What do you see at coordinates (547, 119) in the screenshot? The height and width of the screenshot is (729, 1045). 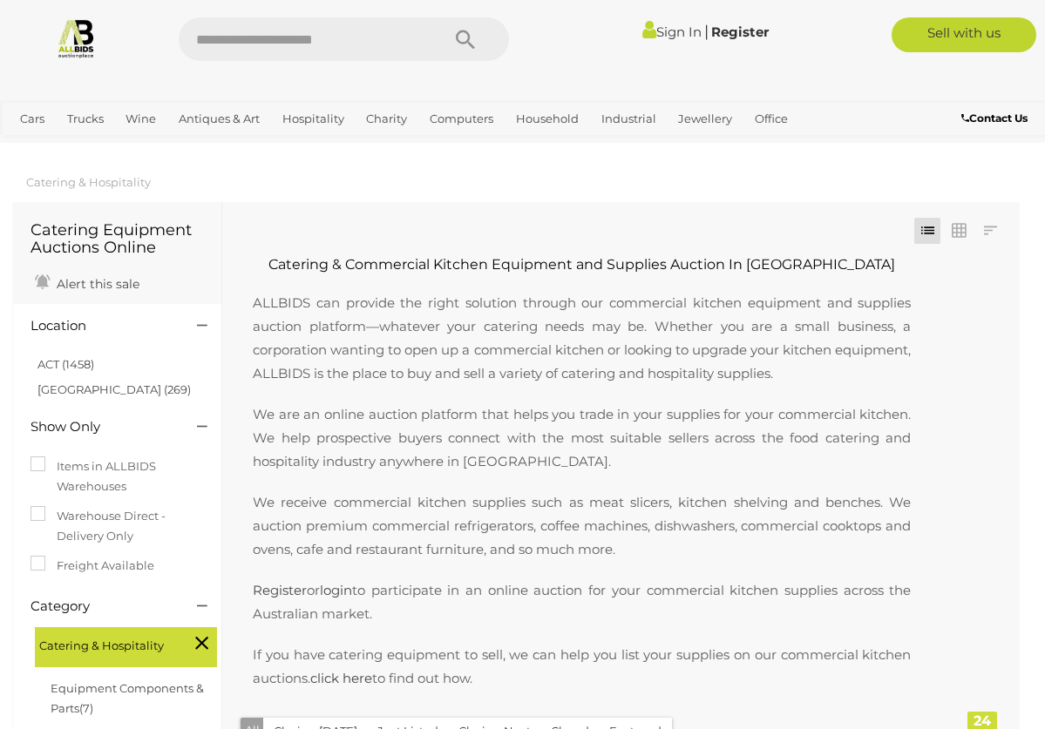 I see `a: Household` at bounding box center [547, 119].